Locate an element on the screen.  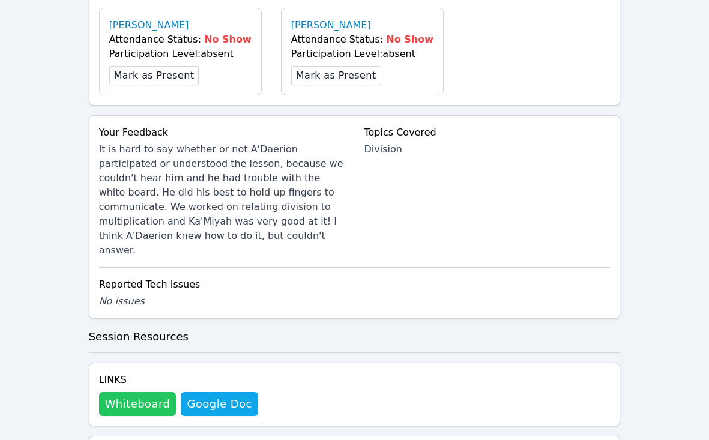
div: Your Feedback is located at coordinates (222, 133).